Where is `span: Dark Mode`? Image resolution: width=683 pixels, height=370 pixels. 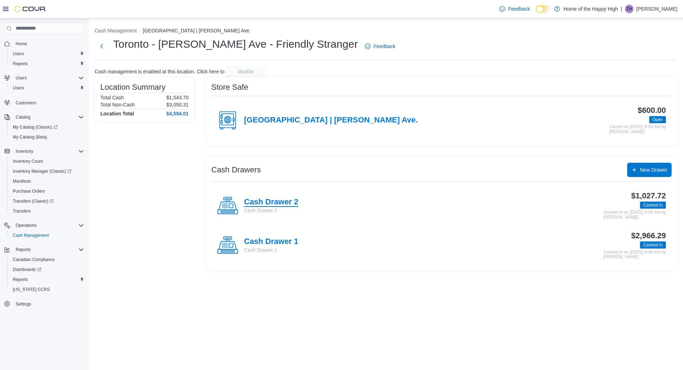
span: Dark Mode is located at coordinates (536, 13).